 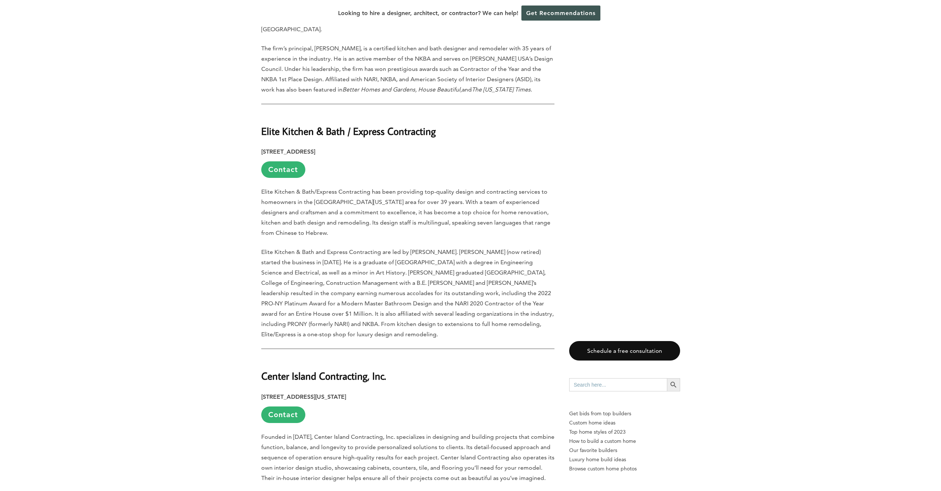 I want to click on a: Get Recommendations, so click(x=561, y=13).